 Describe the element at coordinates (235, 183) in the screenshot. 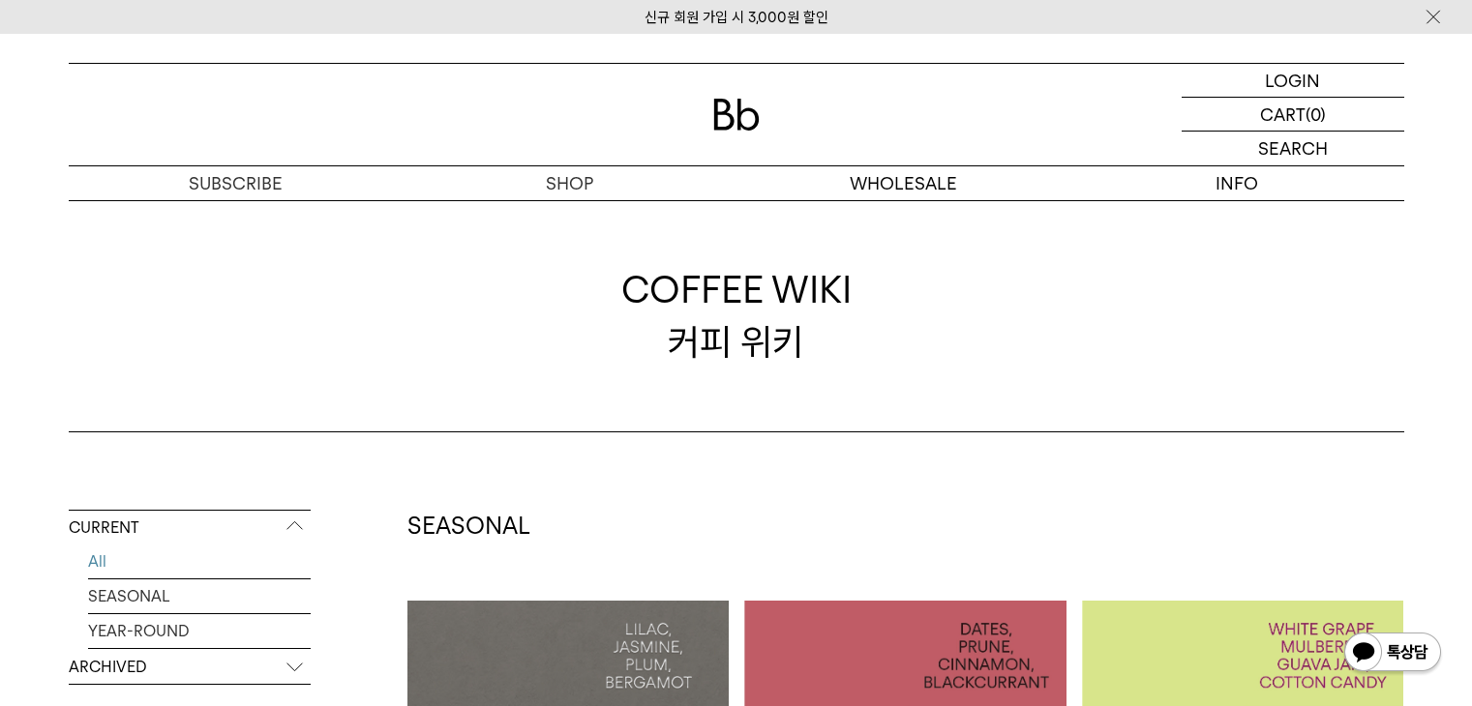

I see `a: SUBSCRIBE` at that location.